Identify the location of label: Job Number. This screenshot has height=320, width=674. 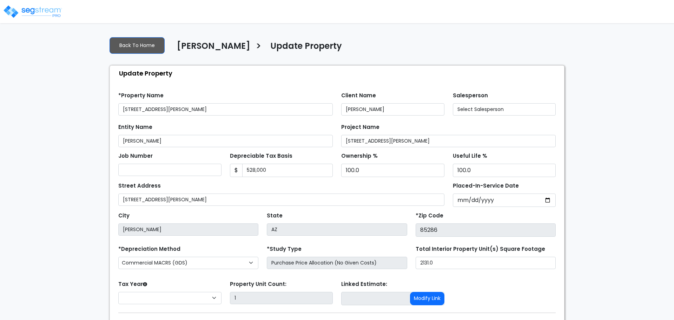
(136, 156).